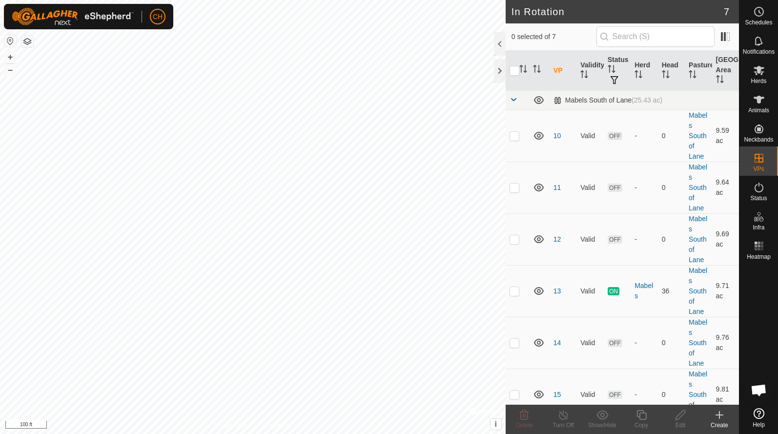 The width and height of the screenshot is (778, 434). What do you see at coordinates (607, 100) in the screenshot?
I see `div: Mabels South of Lane` at bounding box center [607, 100].